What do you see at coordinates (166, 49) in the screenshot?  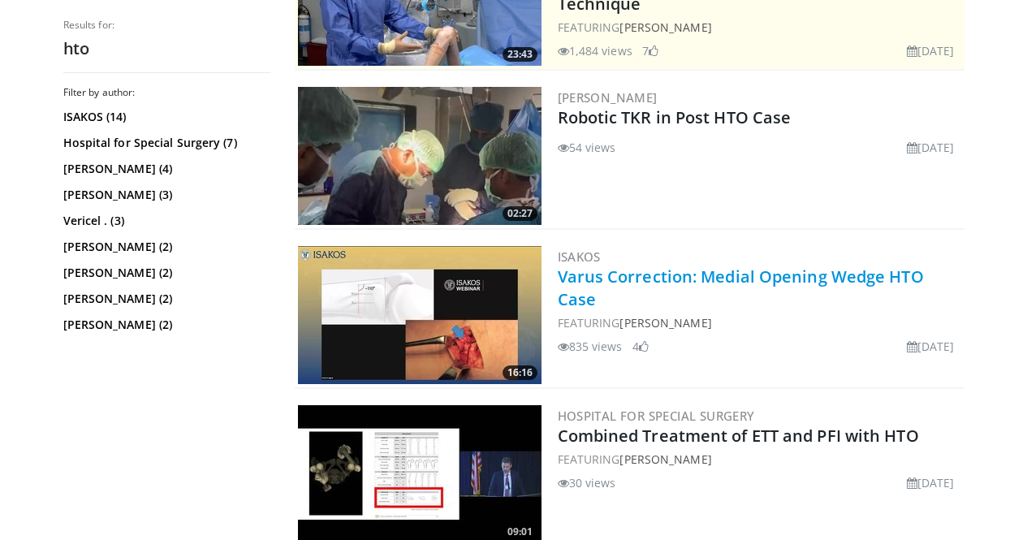 I see `h2: hto` at bounding box center [166, 49].